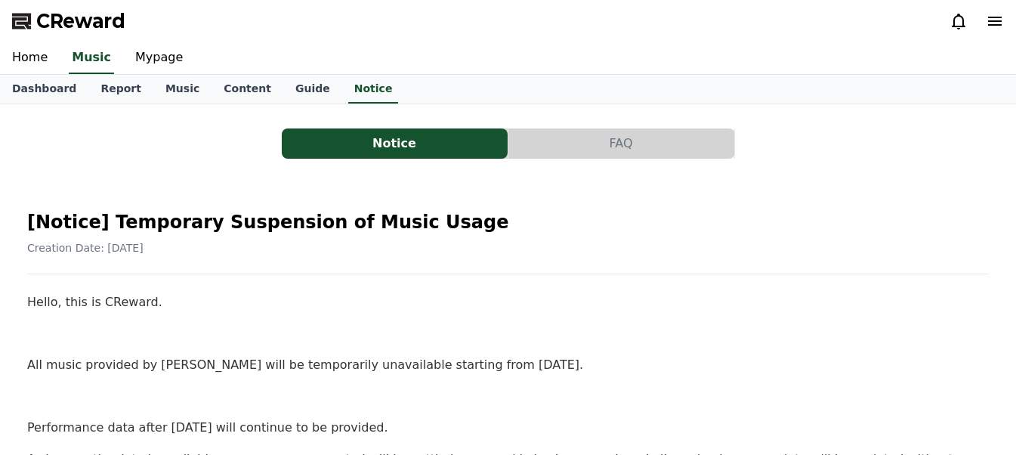  What do you see at coordinates (81, 21) in the screenshot?
I see `span: CReward` at bounding box center [81, 21].